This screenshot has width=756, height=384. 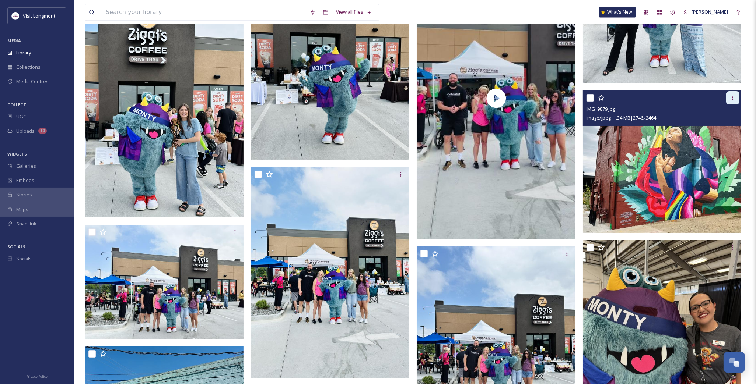 I want to click on span: WIDGETS, so click(x=17, y=154).